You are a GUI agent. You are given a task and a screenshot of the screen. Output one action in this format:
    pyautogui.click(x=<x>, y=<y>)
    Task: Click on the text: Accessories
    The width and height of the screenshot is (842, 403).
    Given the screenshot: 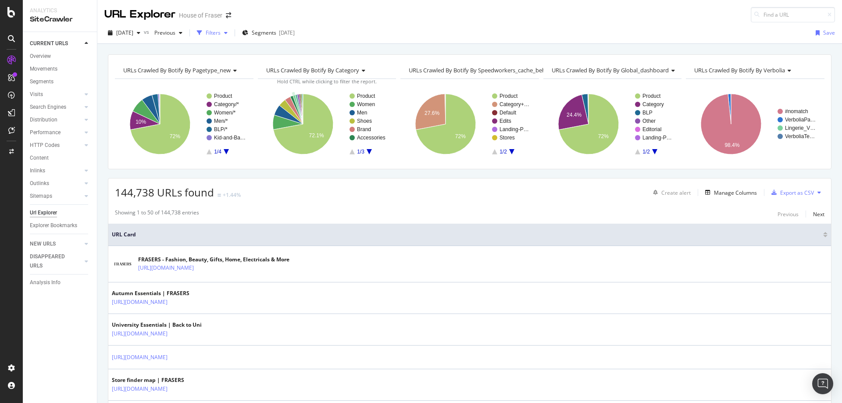 What is the action you would take?
    pyautogui.click(x=371, y=138)
    